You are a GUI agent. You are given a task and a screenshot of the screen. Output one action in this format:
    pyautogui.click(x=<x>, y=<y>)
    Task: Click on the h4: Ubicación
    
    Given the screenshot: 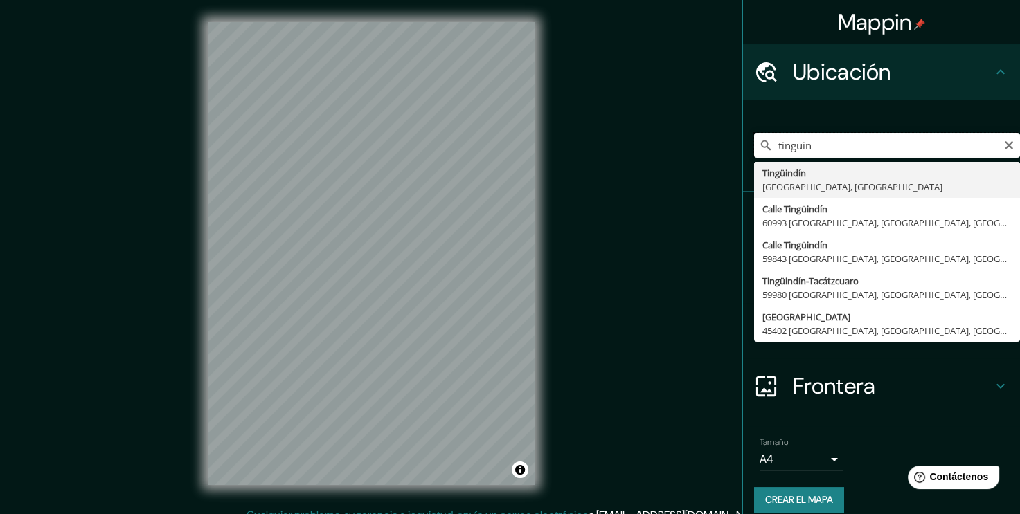 What is the action you would take?
    pyautogui.click(x=892, y=72)
    